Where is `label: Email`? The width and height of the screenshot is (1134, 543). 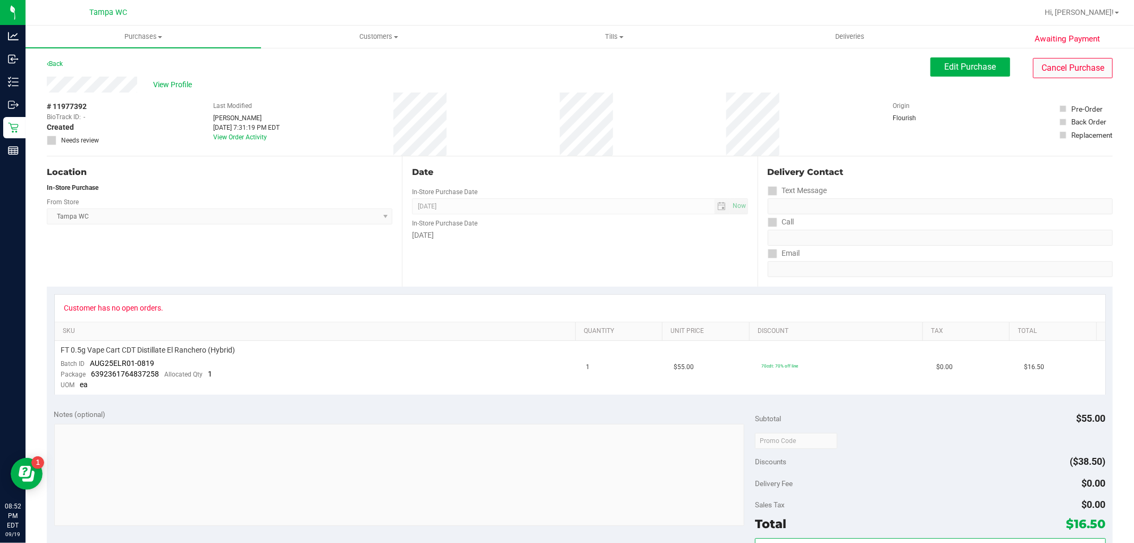 label: Email is located at coordinates (784, 253).